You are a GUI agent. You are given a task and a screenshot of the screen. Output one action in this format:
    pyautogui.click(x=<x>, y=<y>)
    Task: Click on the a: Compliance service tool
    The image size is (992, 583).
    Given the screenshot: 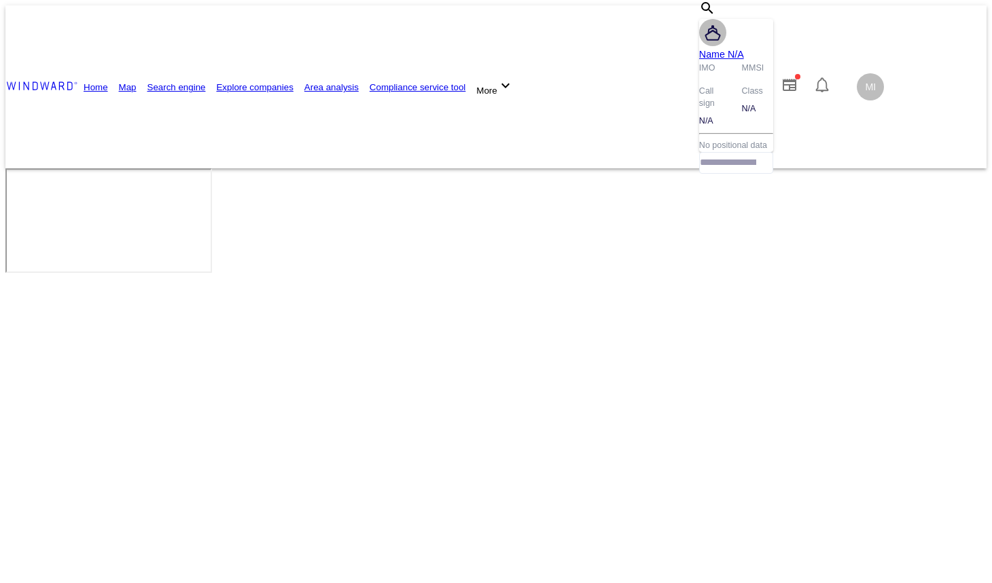 What is the action you would take?
    pyautogui.click(x=418, y=87)
    